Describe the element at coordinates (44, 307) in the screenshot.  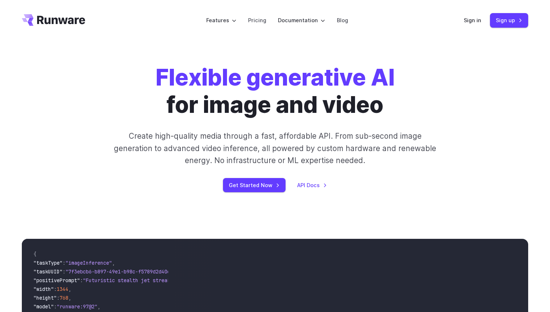
I see `span: "model"` at that location.